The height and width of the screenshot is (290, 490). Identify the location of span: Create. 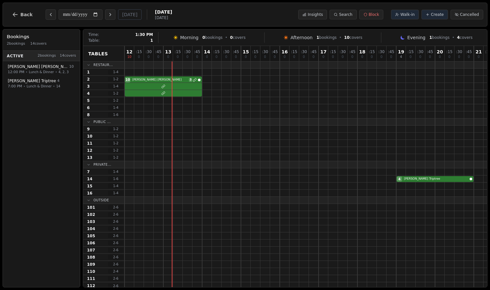
(438, 15).